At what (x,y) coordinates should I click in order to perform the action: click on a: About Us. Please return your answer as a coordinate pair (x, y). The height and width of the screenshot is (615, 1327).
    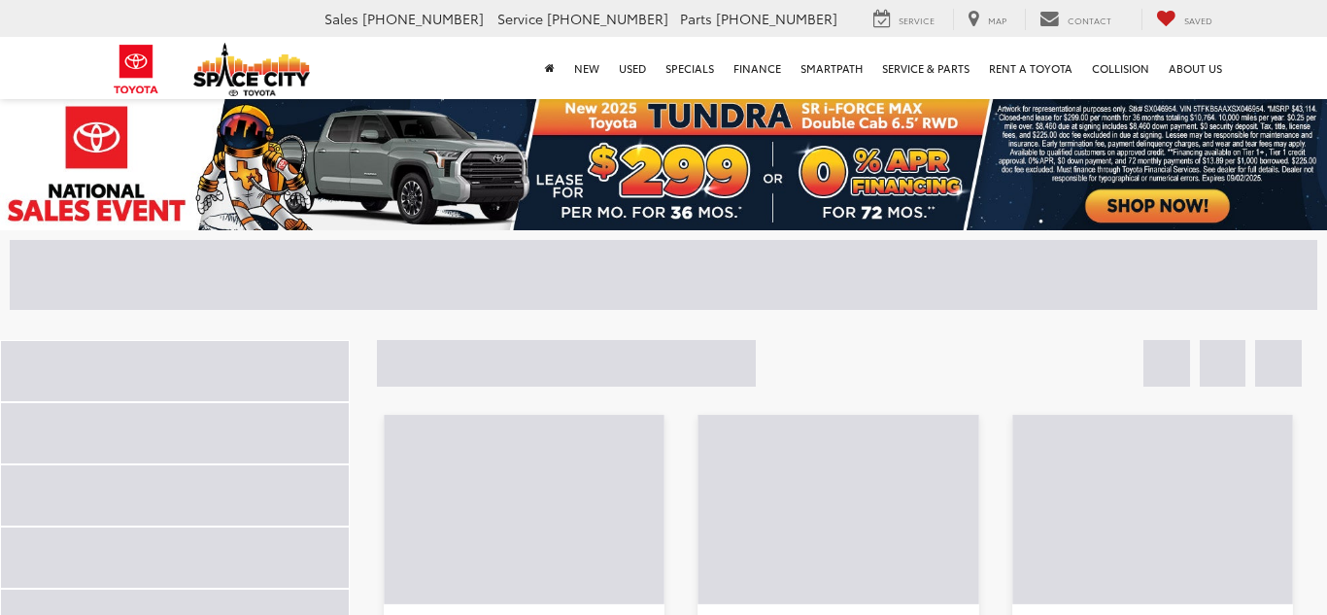
    Looking at the image, I should click on (1195, 68).